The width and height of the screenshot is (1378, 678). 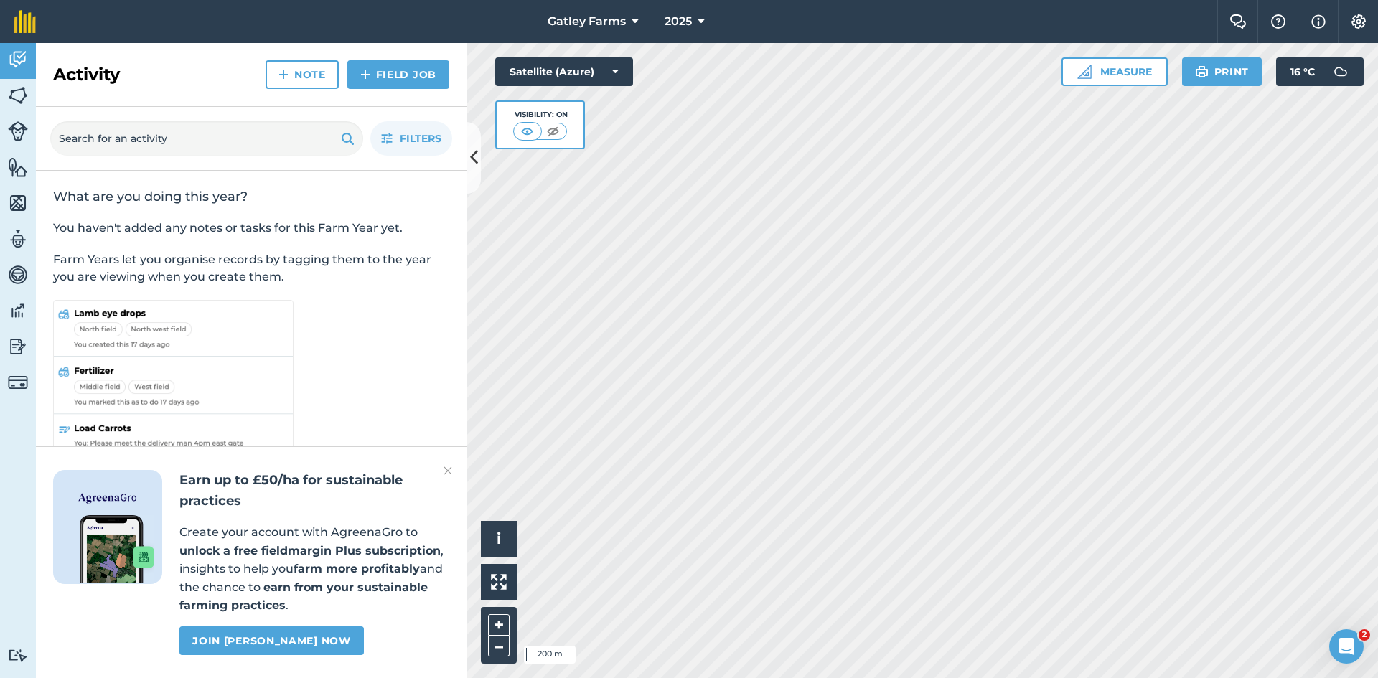 I want to click on img: fieldmargin Logo, so click(x=25, y=22).